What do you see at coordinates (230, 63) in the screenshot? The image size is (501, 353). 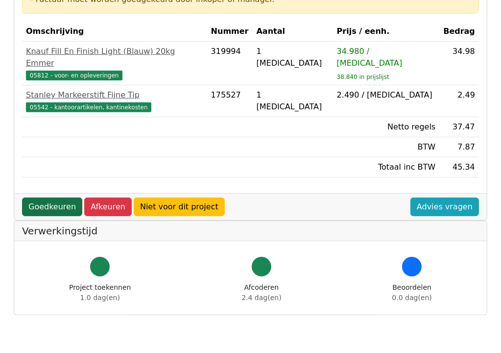 I see `td: 319994` at bounding box center [230, 63].